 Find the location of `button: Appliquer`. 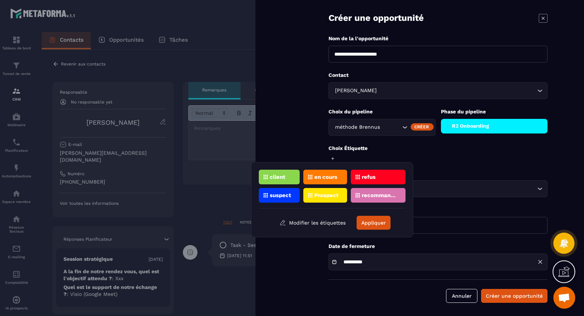

button: Appliquer is located at coordinates (374, 222).